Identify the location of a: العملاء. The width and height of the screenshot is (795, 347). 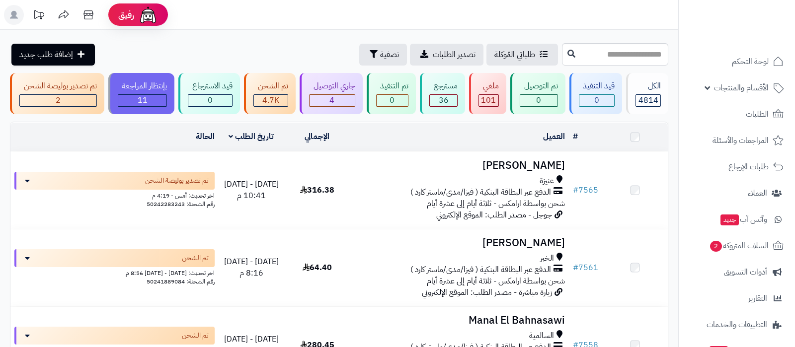
(737, 193).